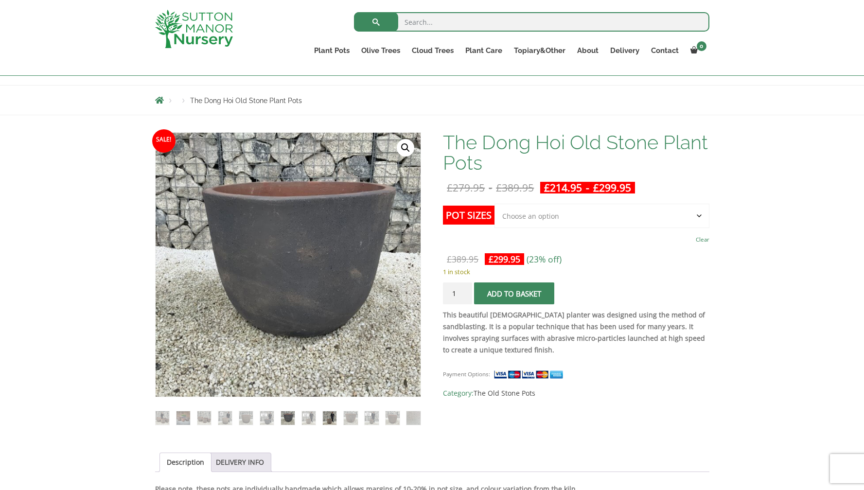  I want to click on input: Product quantity, so click(458, 293).